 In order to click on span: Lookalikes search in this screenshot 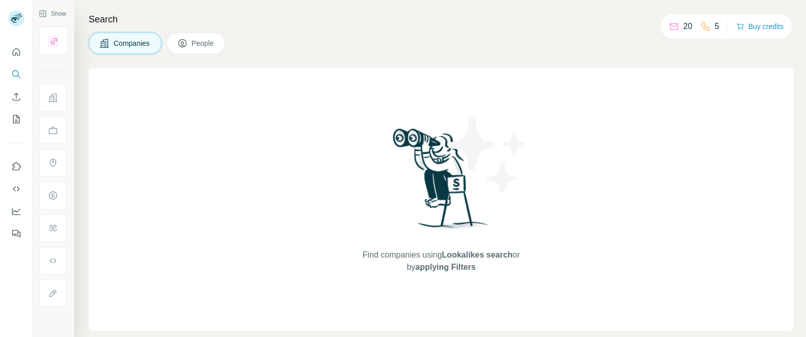, I will do `click(477, 255)`.